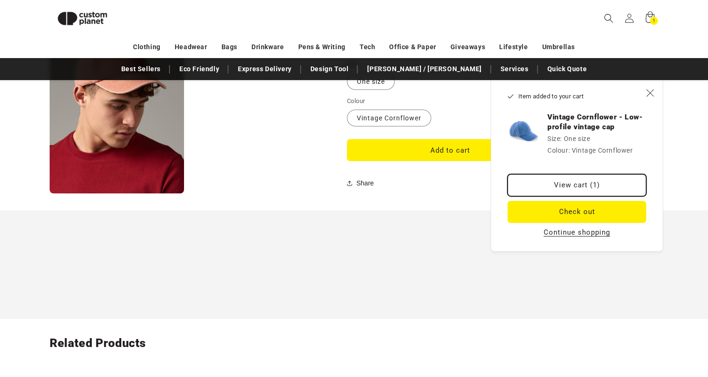 Image resolution: width=708 pixels, height=377 pixels. Describe the element at coordinates (577, 212) in the screenshot. I see `button: Check out` at that location.